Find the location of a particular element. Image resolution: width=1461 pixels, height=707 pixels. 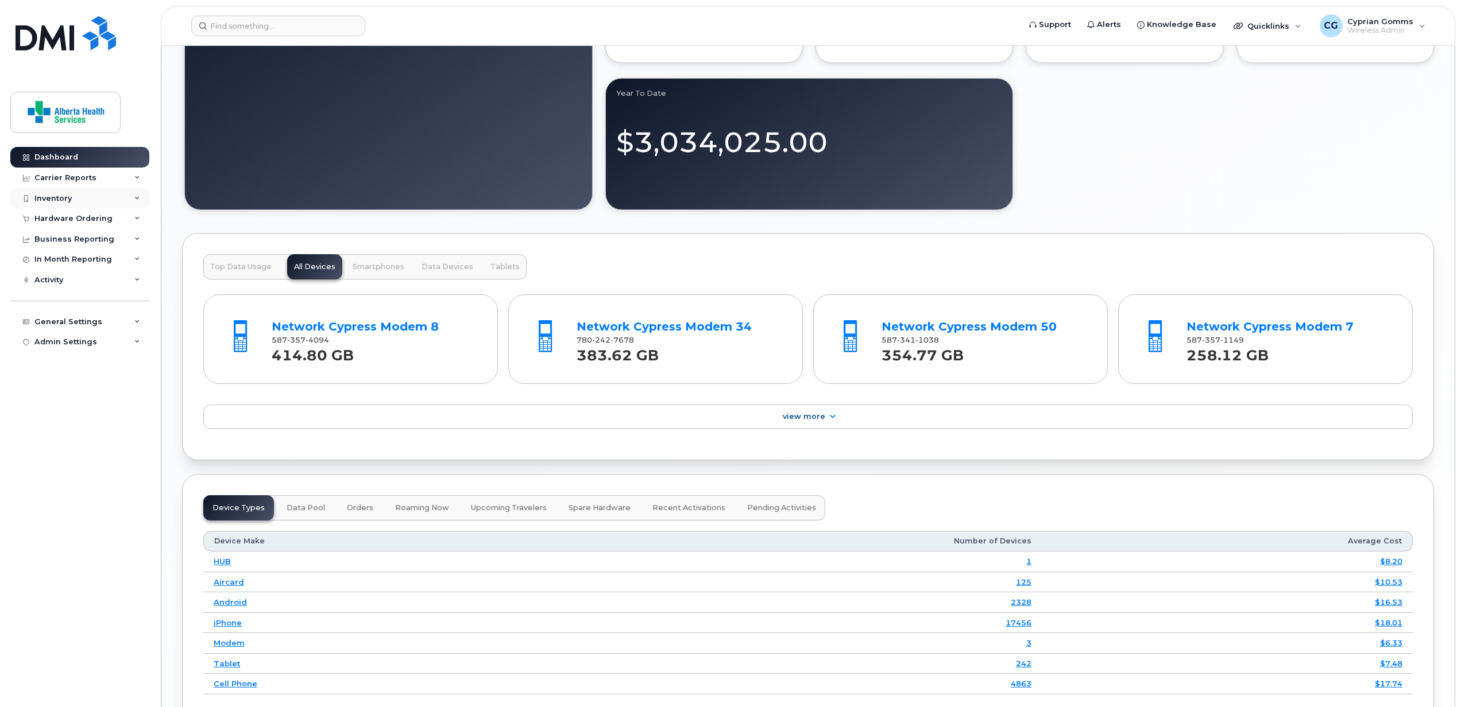

a: 2328 is located at coordinates (1021, 602).